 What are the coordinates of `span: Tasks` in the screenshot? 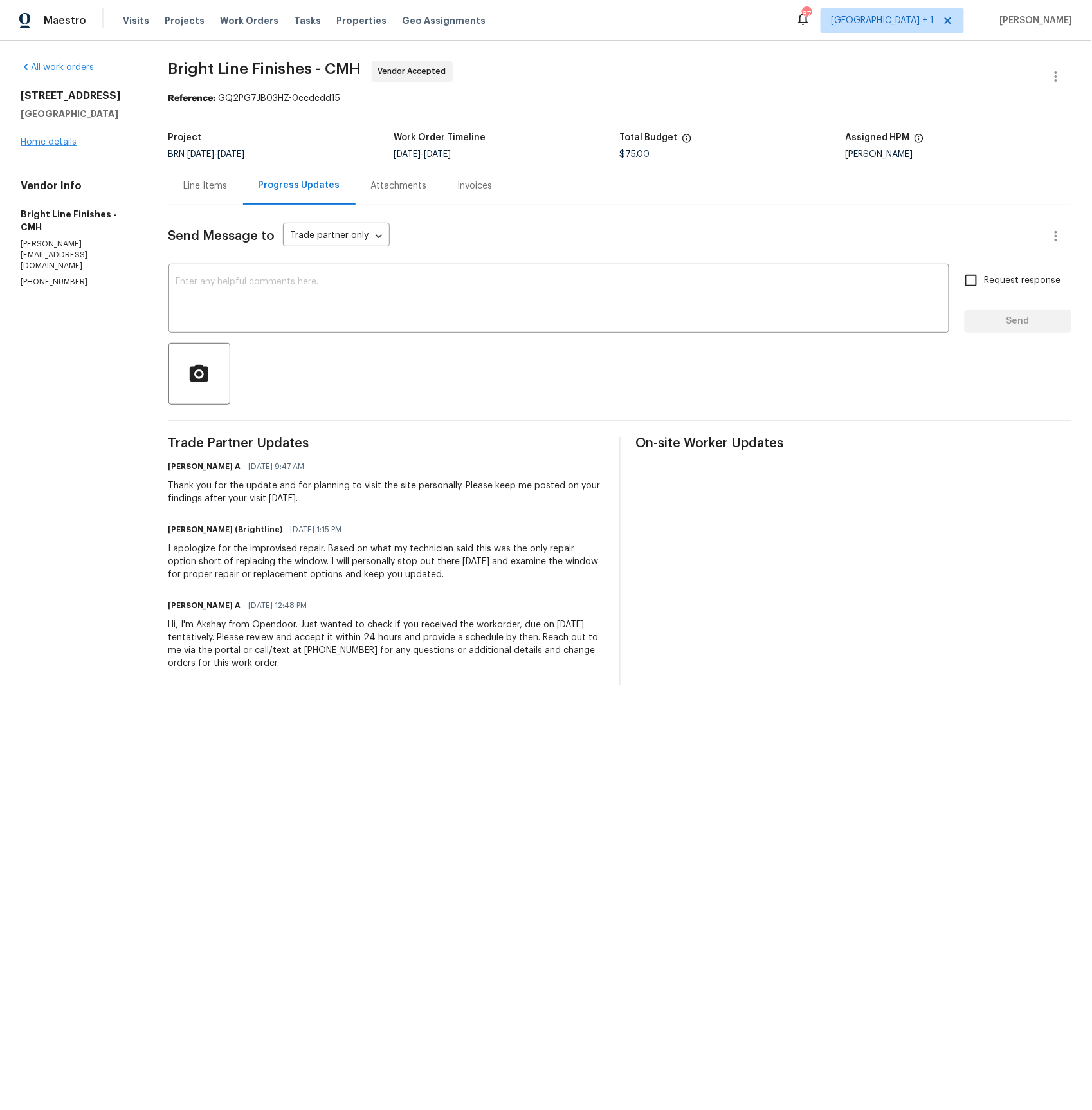 It's located at (308, 21).